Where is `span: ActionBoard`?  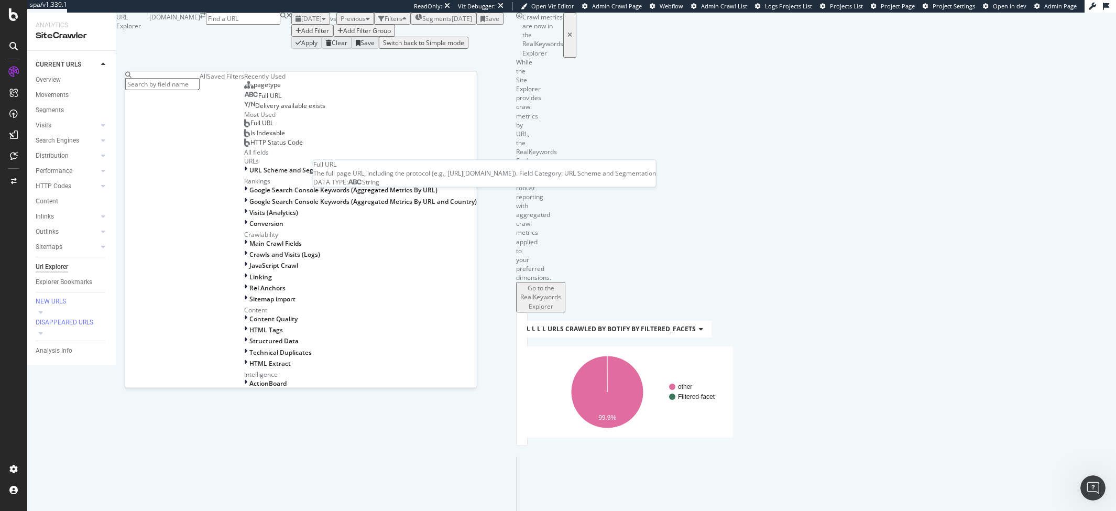
span: ActionBoard is located at coordinates (268, 382).